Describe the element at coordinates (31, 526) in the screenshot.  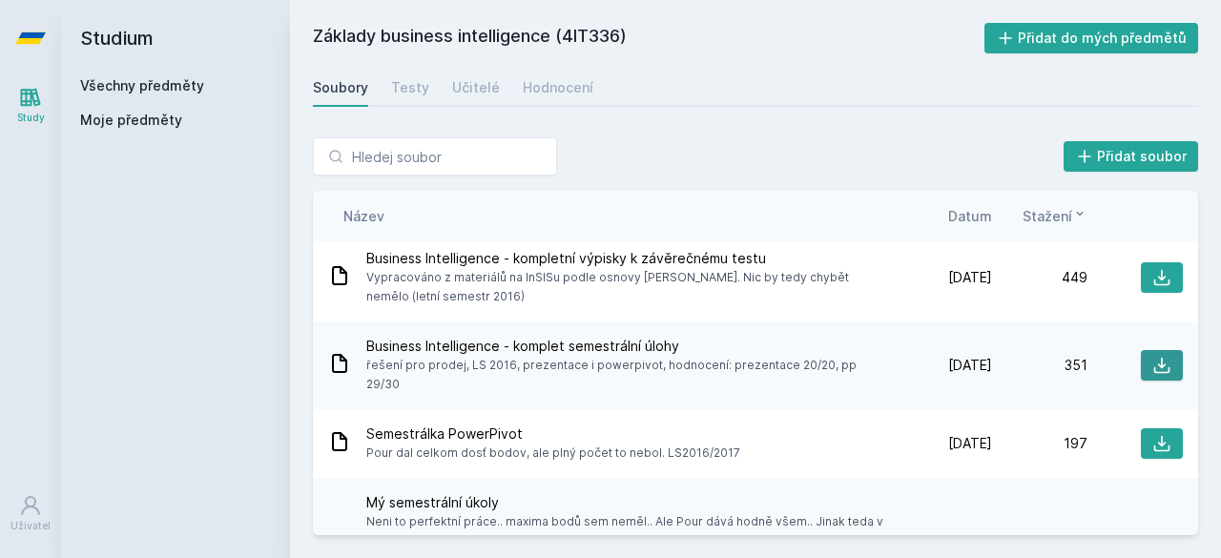
I see `div: Uživatel` at that location.